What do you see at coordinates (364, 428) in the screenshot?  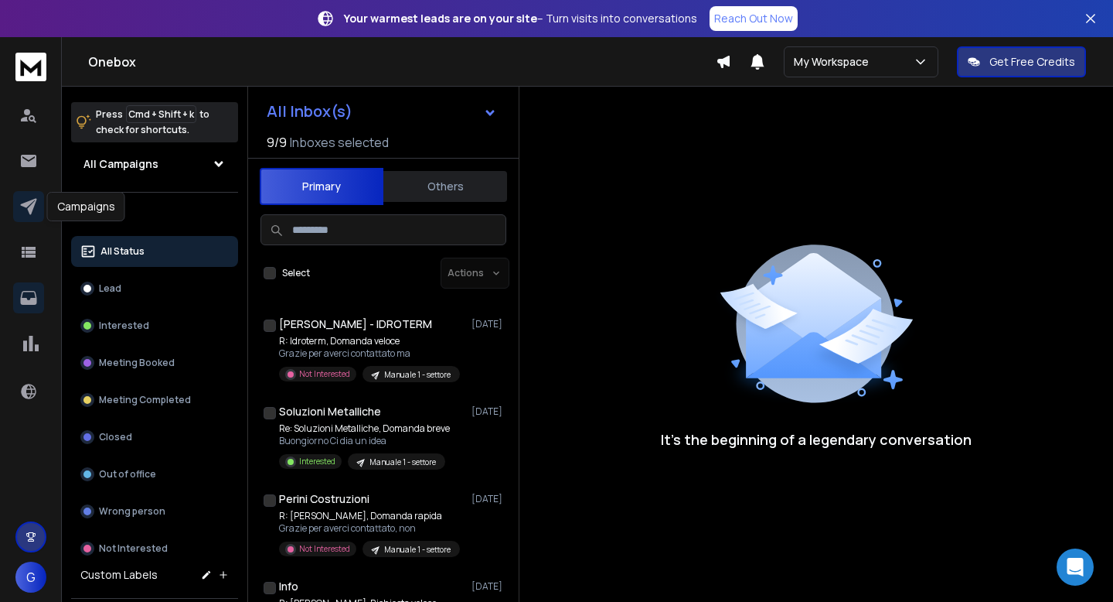 I see `p: Re: Soluzioni Metalliche, Domanda breve` at bounding box center [364, 428].